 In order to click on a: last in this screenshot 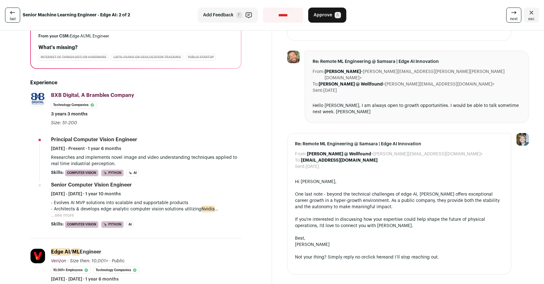, I will do `click(13, 15)`.